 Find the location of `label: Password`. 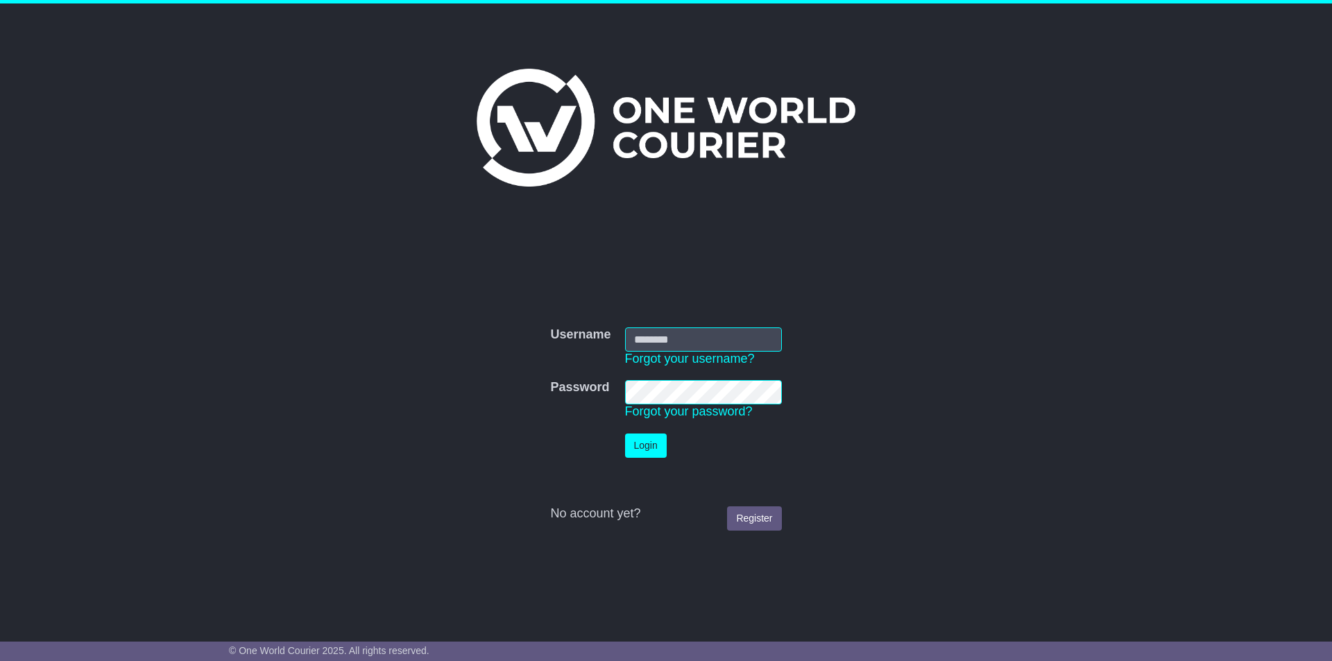

label: Password is located at coordinates (579, 388).